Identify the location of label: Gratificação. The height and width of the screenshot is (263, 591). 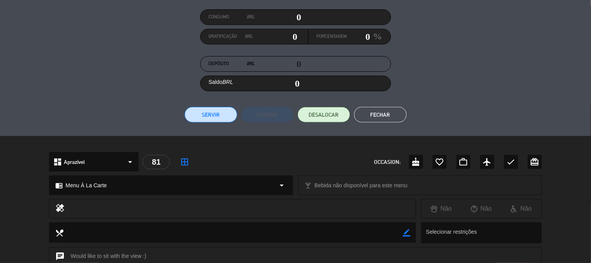
(231, 37).